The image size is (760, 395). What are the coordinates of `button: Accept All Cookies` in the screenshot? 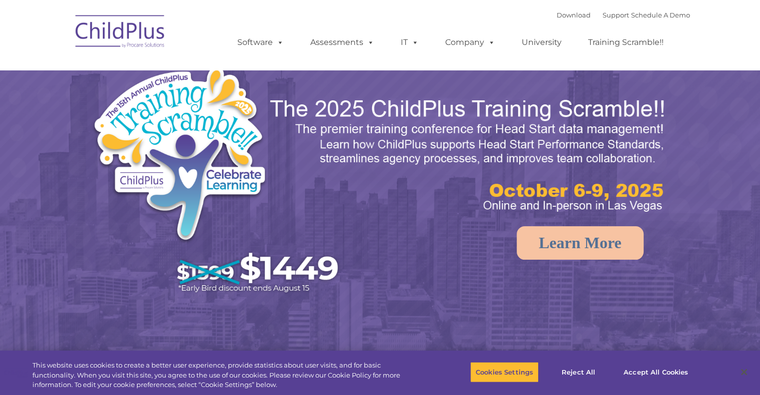 It's located at (655, 372).